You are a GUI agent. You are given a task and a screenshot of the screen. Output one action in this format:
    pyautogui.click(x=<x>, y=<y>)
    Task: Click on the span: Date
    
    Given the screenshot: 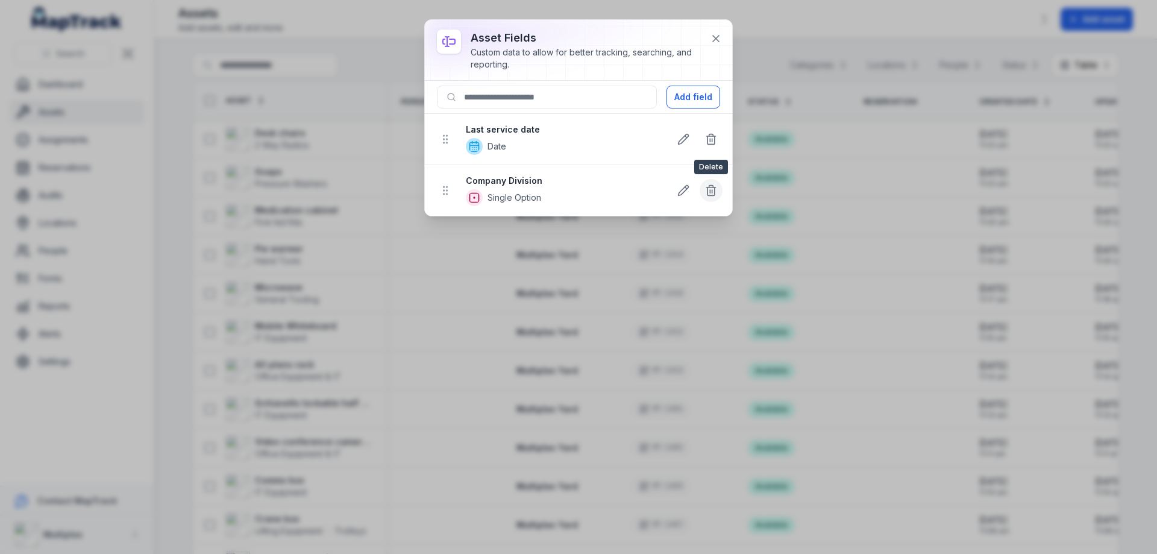 What is the action you would take?
    pyautogui.click(x=497, y=146)
    